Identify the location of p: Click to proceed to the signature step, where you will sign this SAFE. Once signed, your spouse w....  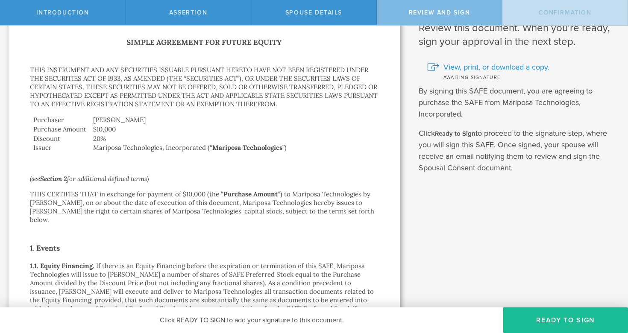
(517, 151).